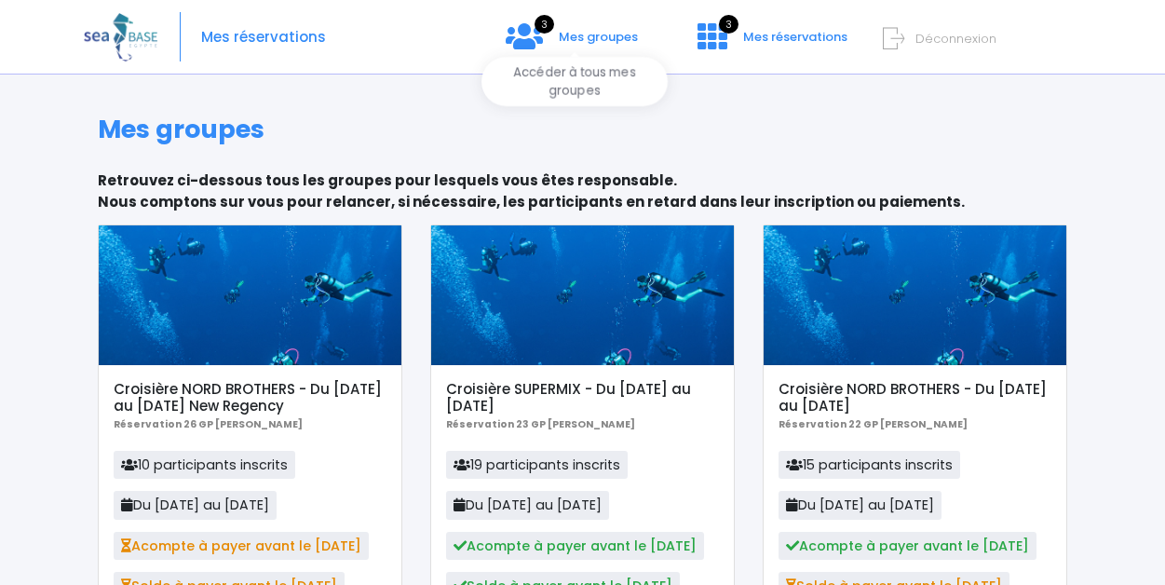 This screenshot has height=585, width=1165. What do you see at coordinates (582, 191) in the screenshot?
I see `p: Retrouvez ci-dessous tous les groupes pour lesquels vous êtes responsable. Nous comptons sur vous...` at bounding box center [582, 191].